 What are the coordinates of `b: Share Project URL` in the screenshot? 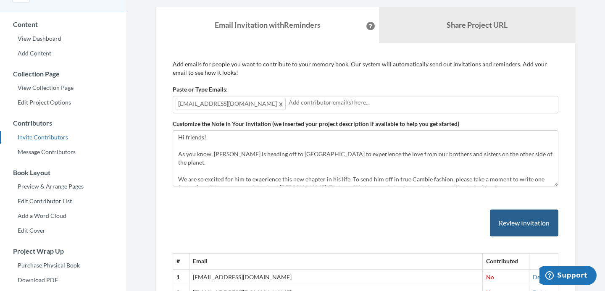 It's located at (477, 25).